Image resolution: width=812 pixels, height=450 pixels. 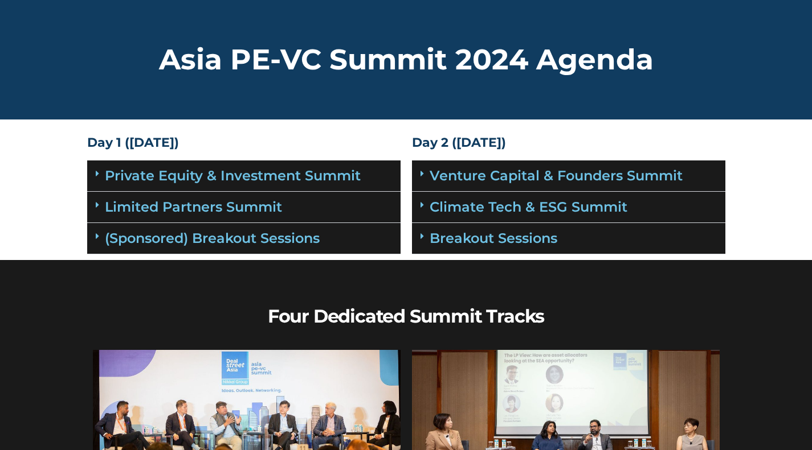 I want to click on b: Four Dedicated Summit Tracks, so click(x=406, y=316).